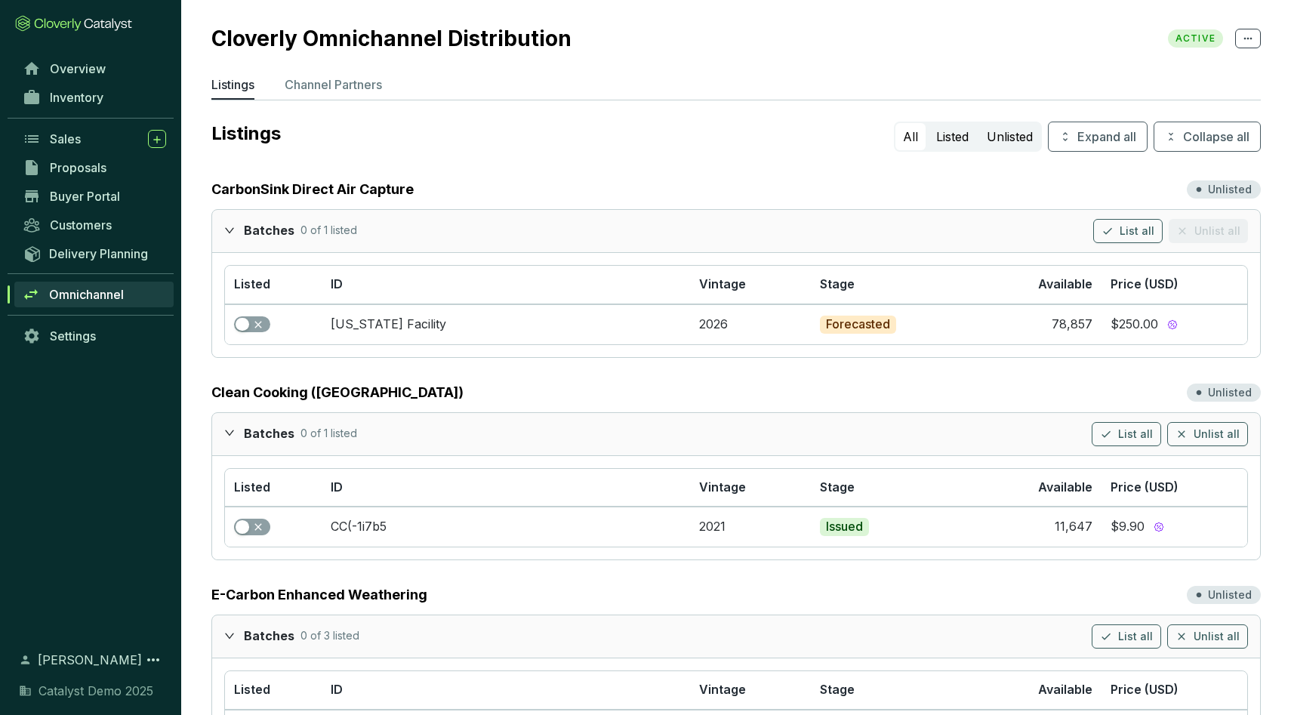 This screenshot has height=715, width=1291. I want to click on button: Unlisted, so click(1009, 137).